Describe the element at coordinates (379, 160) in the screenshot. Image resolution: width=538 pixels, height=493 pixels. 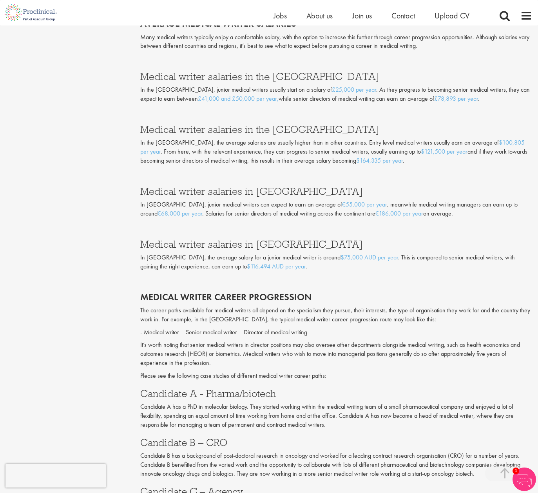
I see `a: $164,335 per year` at that location.